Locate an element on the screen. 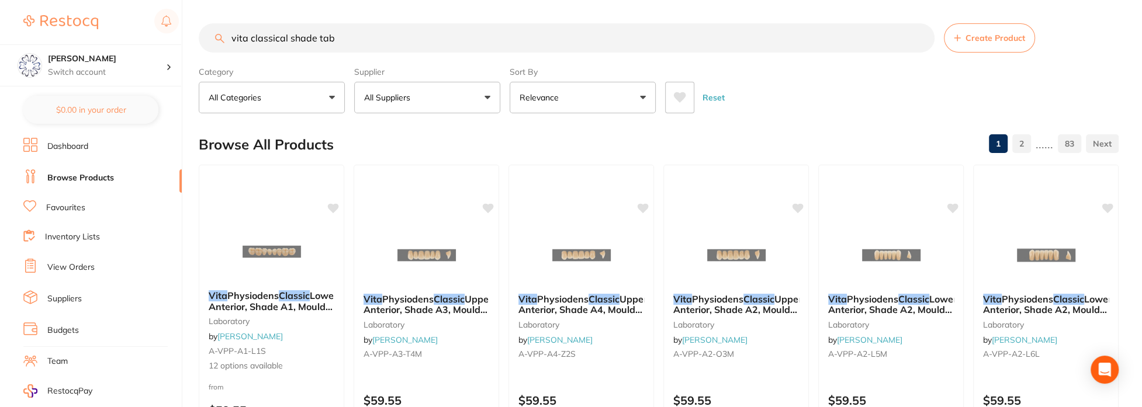 The height and width of the screenshot is (407, 1142). button: $0.00 in your order is located at coordinates (91, 110).